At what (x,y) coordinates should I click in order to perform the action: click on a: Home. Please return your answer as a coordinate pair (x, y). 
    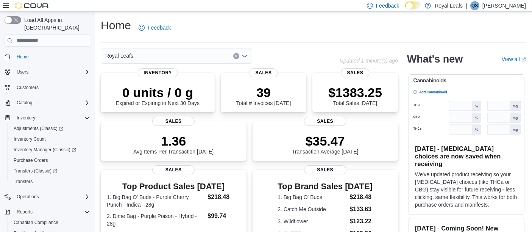
    Looking at the image, I should click on (23, 57).